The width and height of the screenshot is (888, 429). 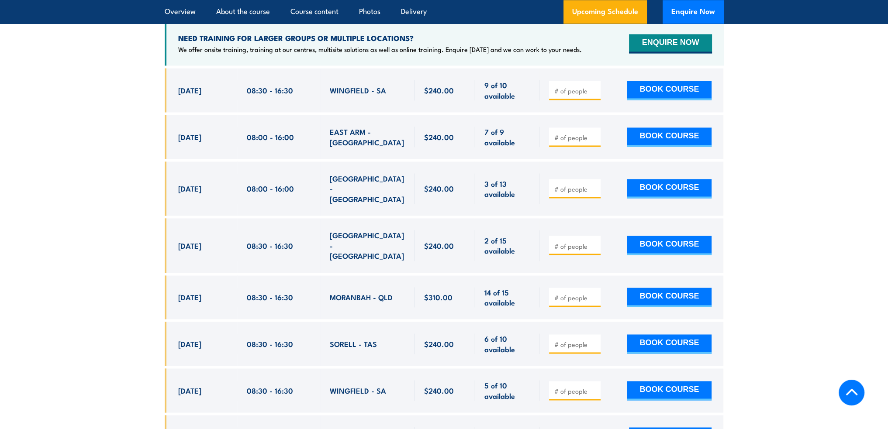 What do you see at coordinates (353, 344) in the screenshot?
I see `span: SORELL - TAS` at bounding box center [353, 344].